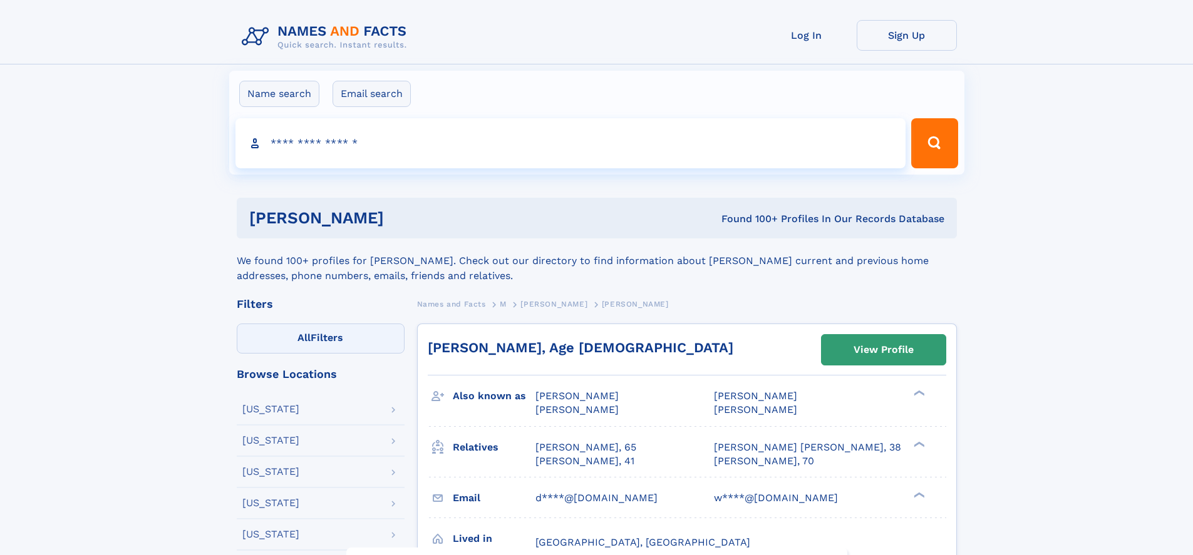 The height and width of the screenshot is (555, 1193). Describe the element at coordinates (806, 35) in the screenshot. I see `a: Log In` at that location.